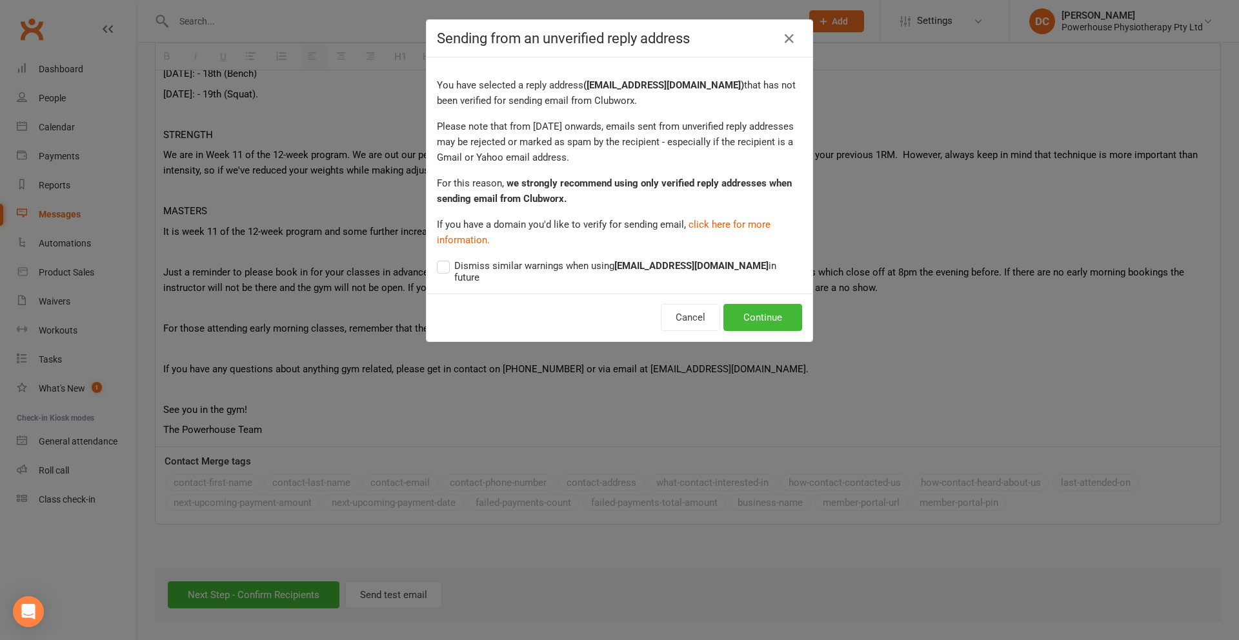 This screenshot has width=1239, height=640. I want to click on strong: we strongly recommend using only verified reply addresses when sending email from Clubworx., so click(614, 191).